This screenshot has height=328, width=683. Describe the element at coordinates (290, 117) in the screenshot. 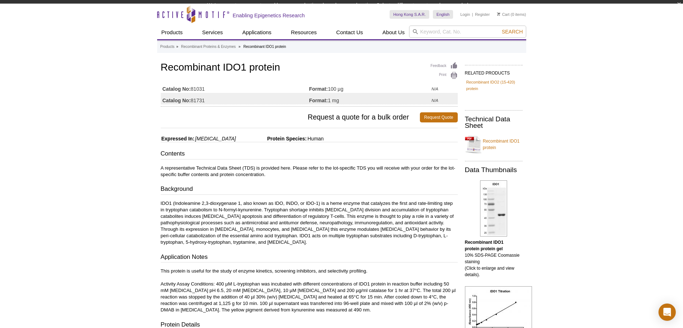

I see `span: Request a quote for a bulk order` at that location.